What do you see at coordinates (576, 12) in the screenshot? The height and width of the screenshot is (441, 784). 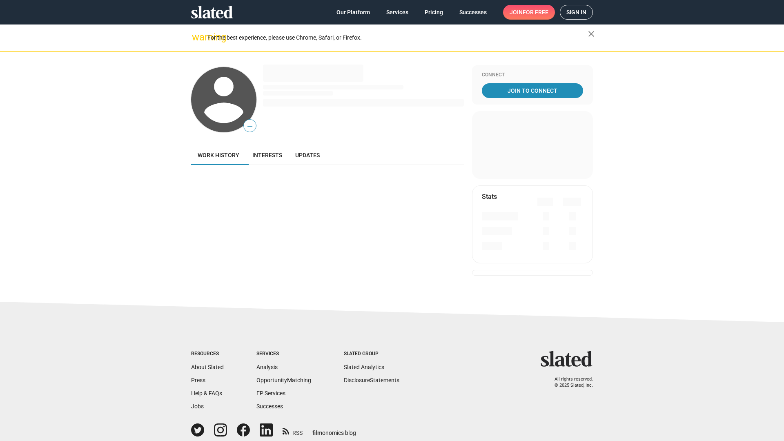 I see `span: Sign in` at bounding box center [576, 12].